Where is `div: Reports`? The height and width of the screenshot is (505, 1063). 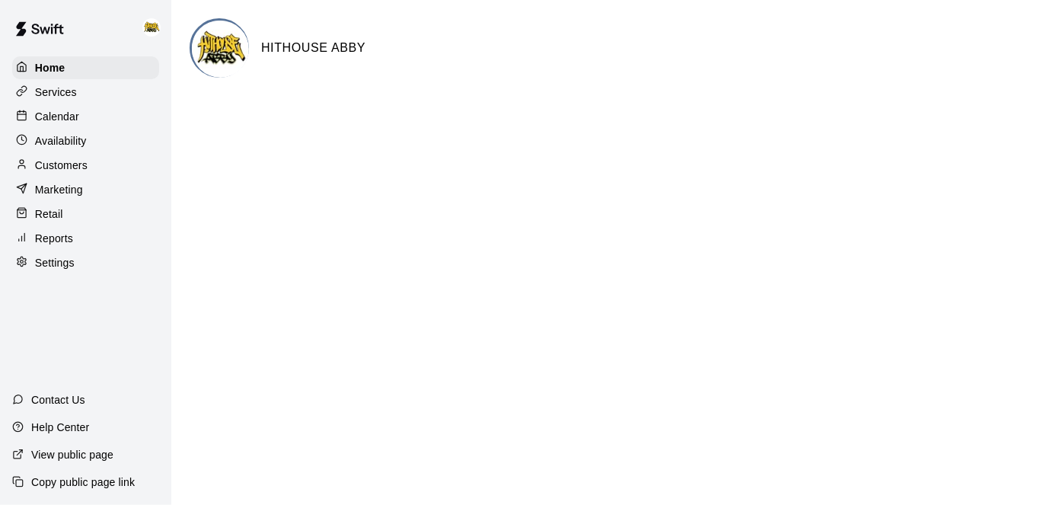
div: Reports is located at coordinates (85, 238).